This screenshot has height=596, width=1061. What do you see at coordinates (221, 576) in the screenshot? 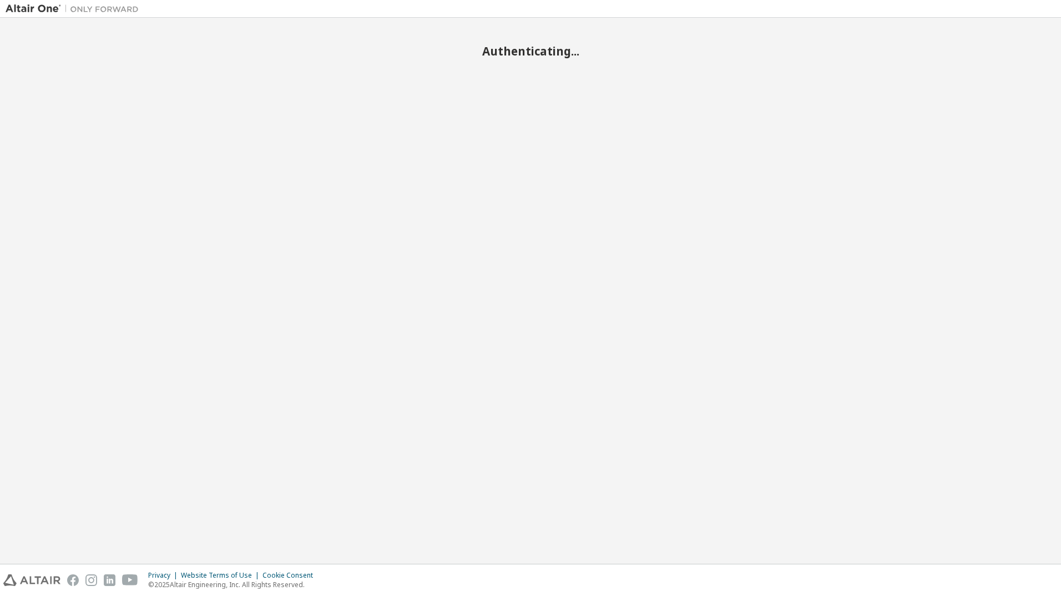
I see `div: Website Terms of Use` at bounding box center [221, 576].